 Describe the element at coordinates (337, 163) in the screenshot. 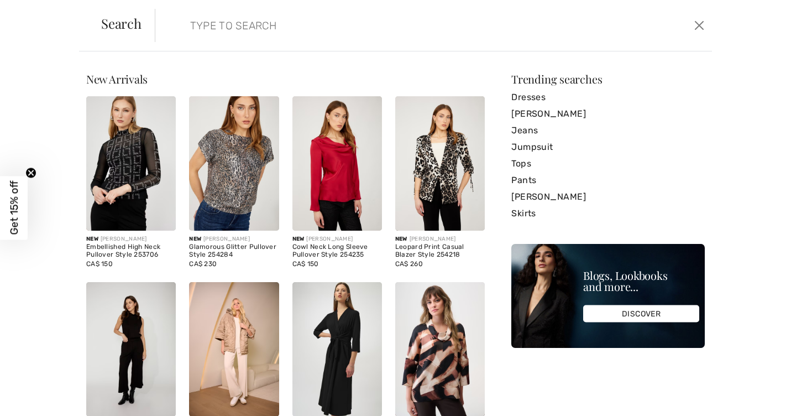

I see `img: Cowl Neck Long Sleeve Pullover Style 254235. Wine` at that location.